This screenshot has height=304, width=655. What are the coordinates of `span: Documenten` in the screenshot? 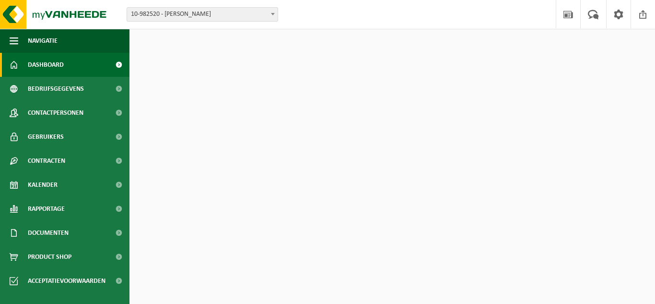 It's located at (48, 233).